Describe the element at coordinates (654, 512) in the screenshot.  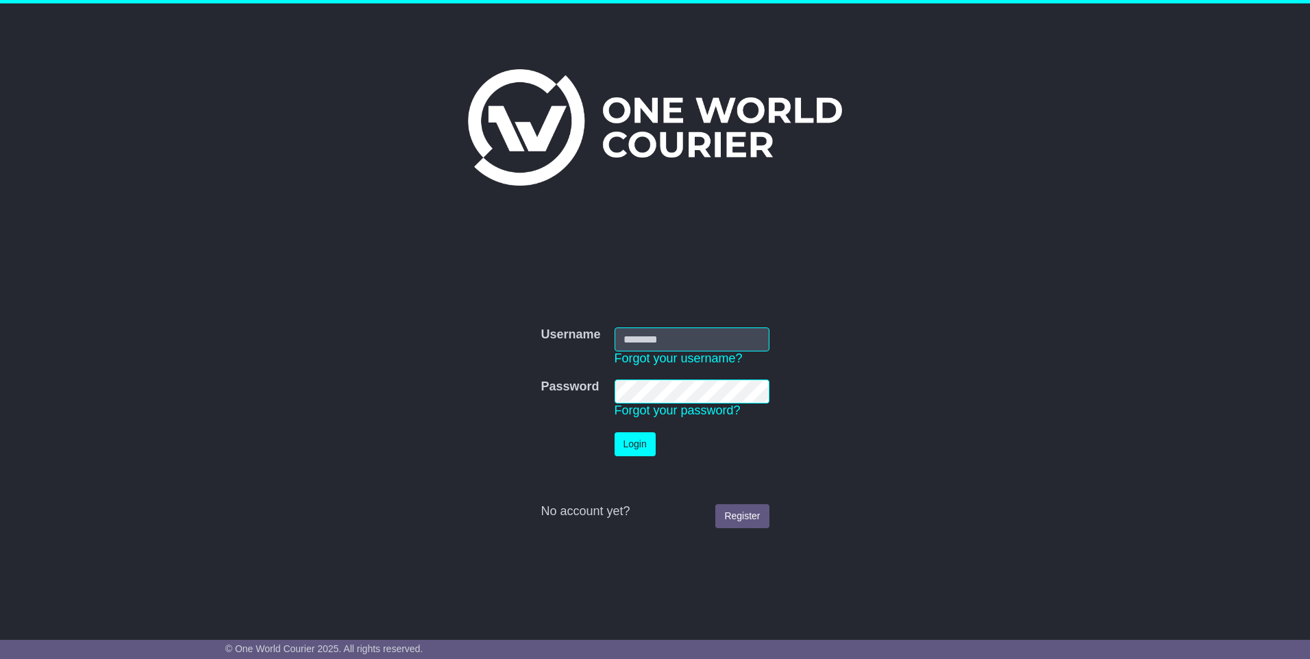
I see `div: No account yet?` at that location.